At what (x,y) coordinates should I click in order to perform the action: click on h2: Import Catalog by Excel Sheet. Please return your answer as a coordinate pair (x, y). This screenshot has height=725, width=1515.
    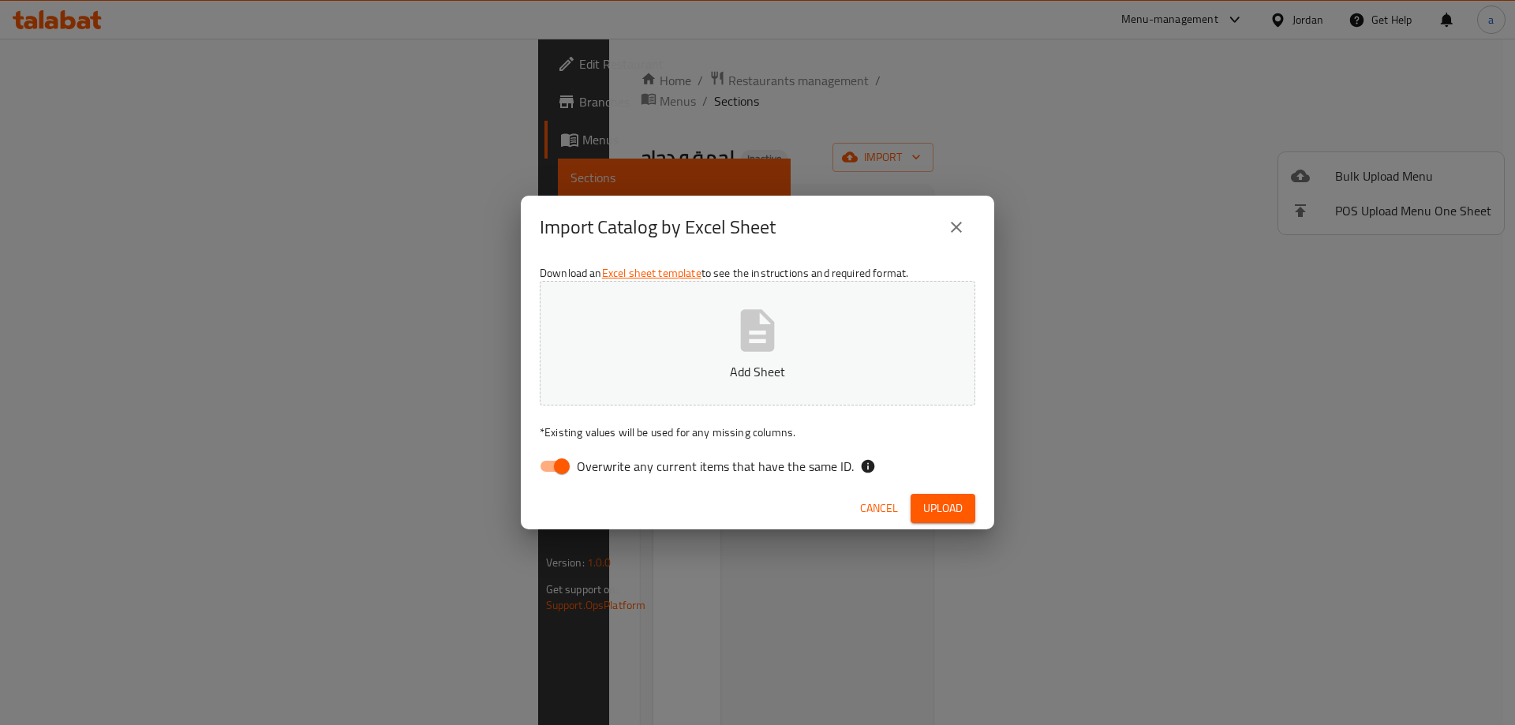
    Looking at the image, I should click on (657, 227).